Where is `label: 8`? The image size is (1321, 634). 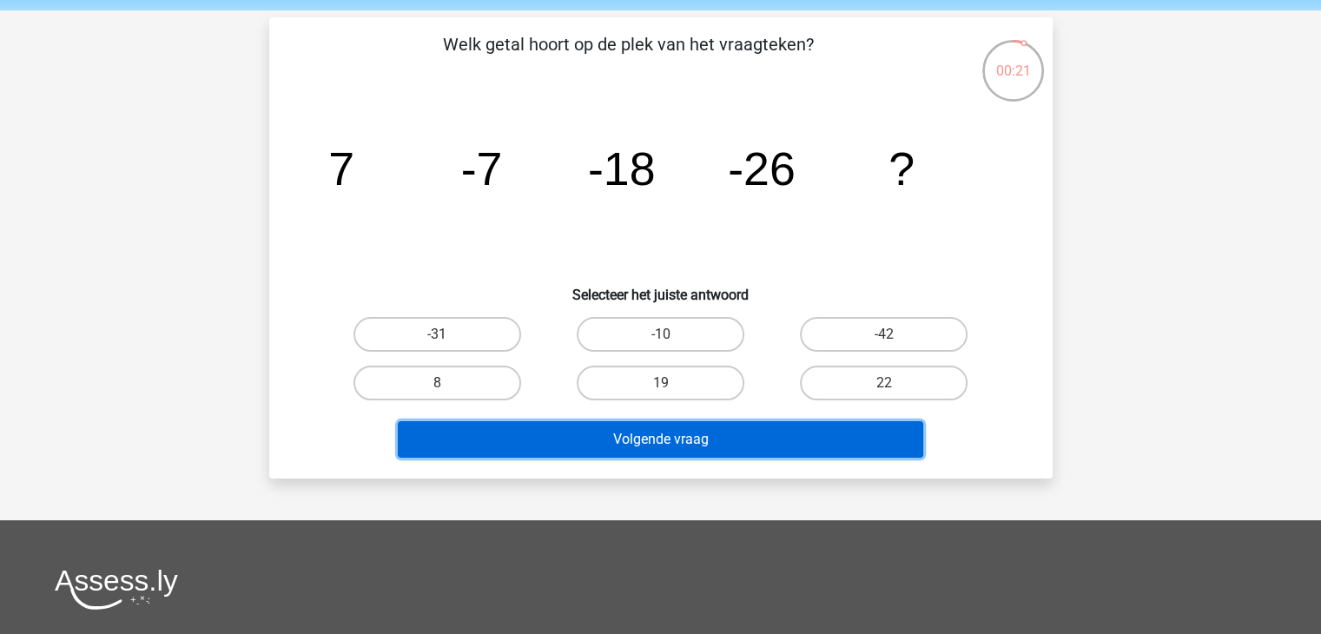 label: 8 is located at coordinates (437, 383).